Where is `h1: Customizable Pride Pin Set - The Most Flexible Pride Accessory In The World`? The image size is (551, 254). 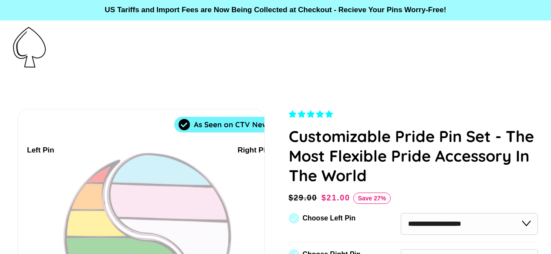 h1: Customizable Pride Pin Set - The Most Flexible Pride Accessory In The World is located at coordinates (414, 156).